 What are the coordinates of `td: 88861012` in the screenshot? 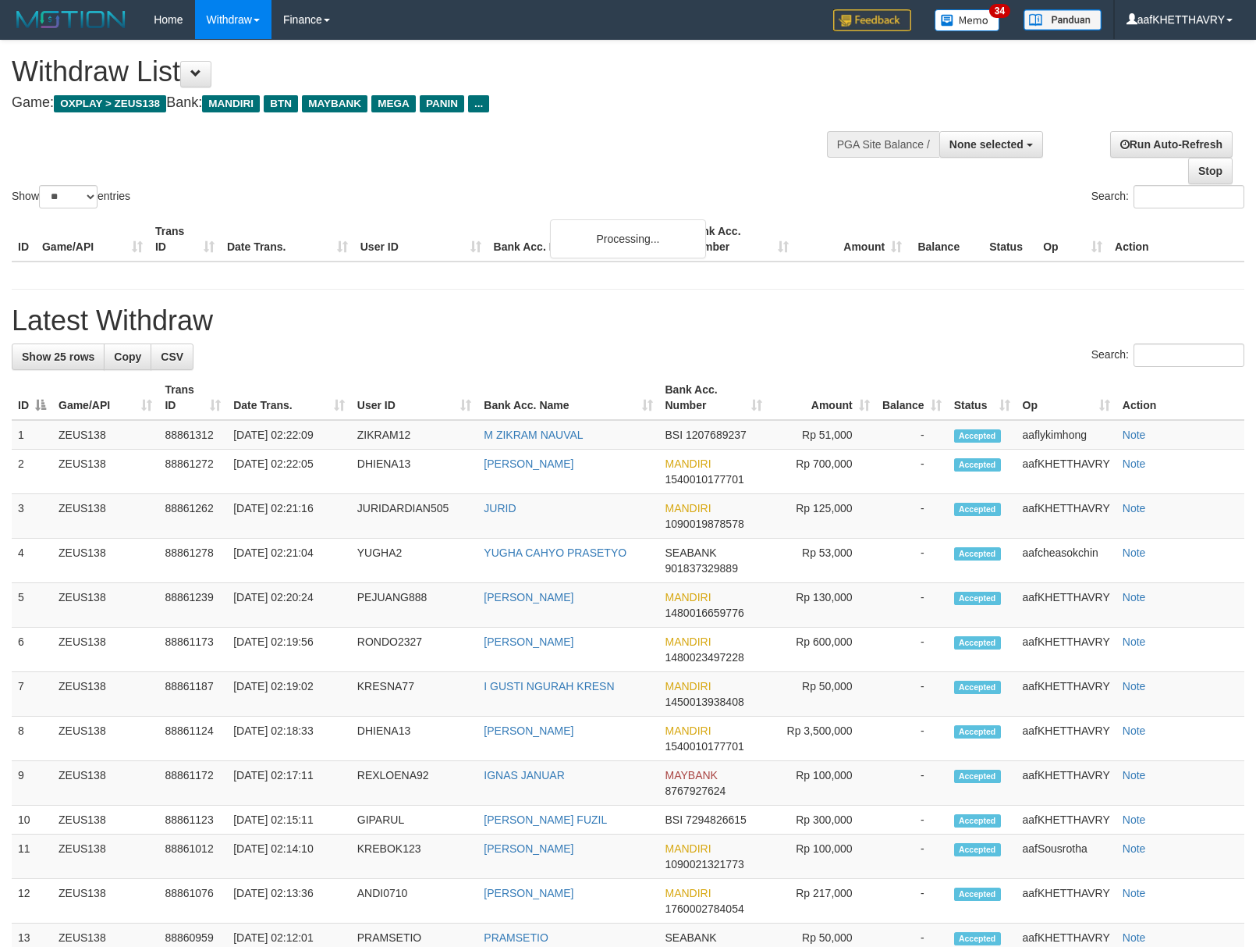 It's located at (193, 856).